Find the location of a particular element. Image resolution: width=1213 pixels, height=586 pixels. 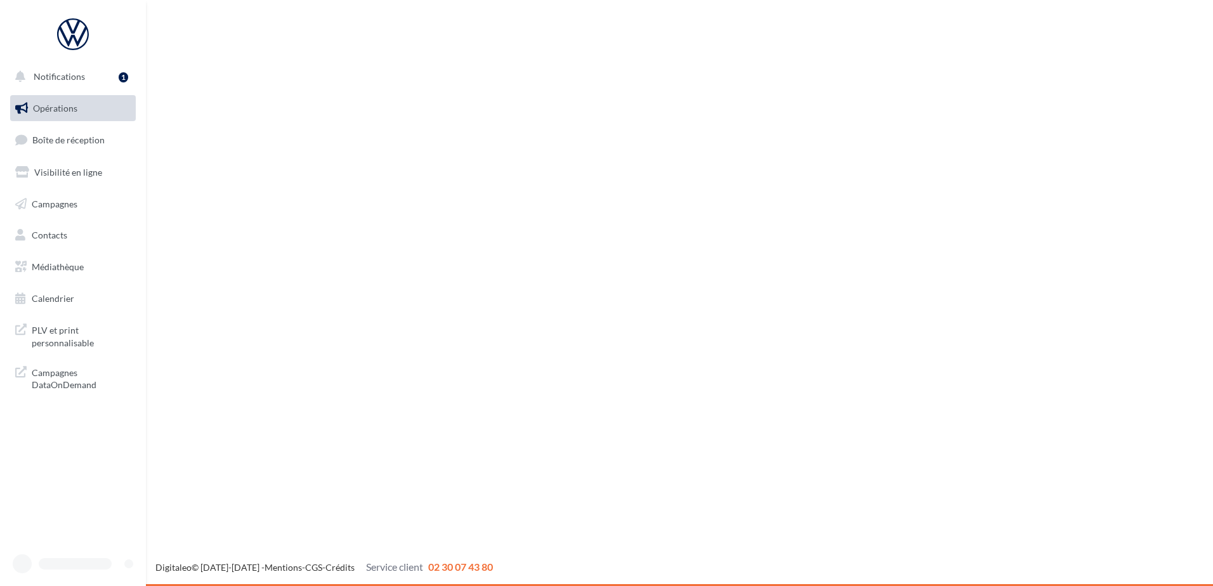

span: Visibilité en ligne is located at coordinates (68, 172).